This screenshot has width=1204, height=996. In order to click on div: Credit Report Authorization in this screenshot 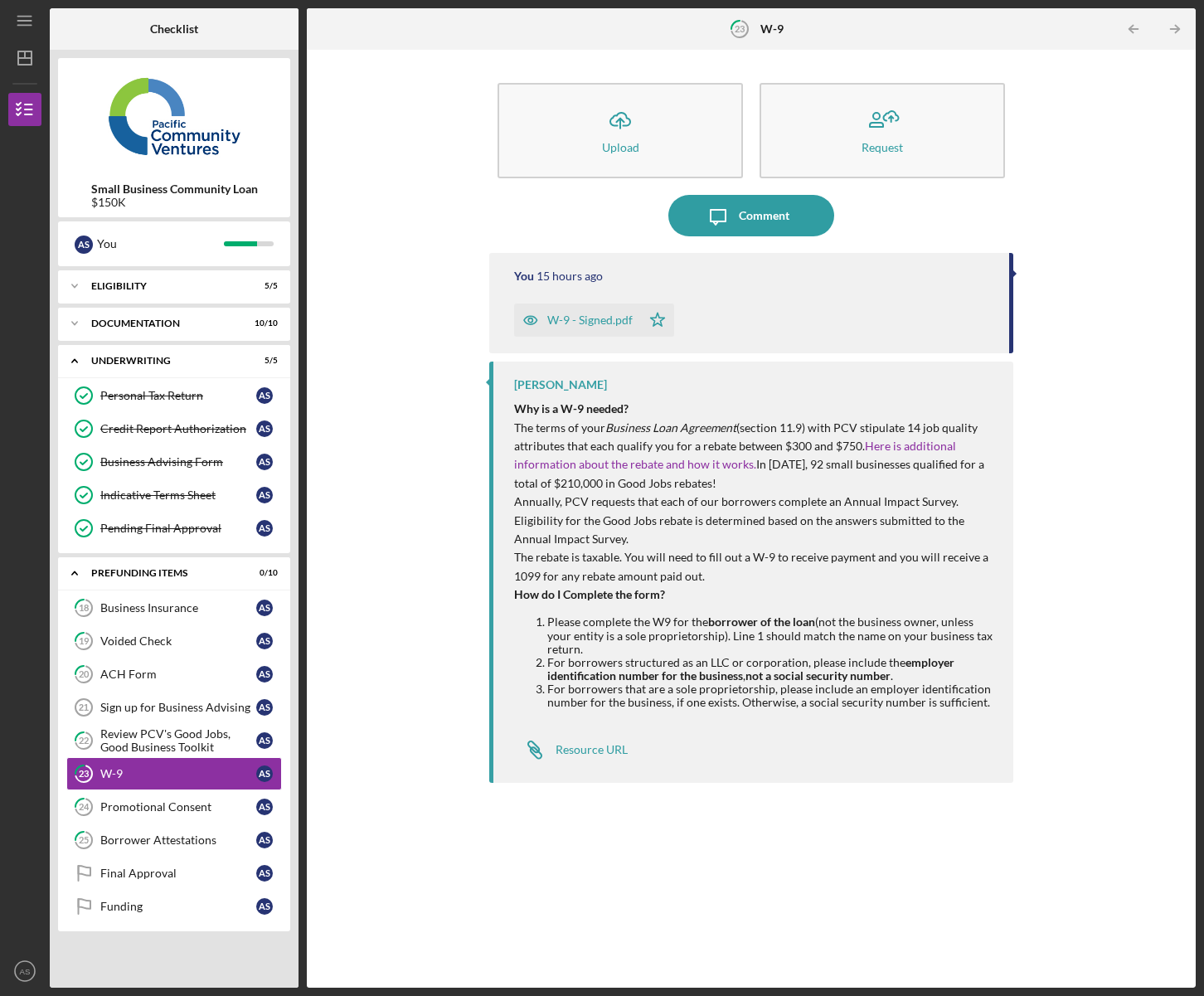, I will do `click(178, 429)`.